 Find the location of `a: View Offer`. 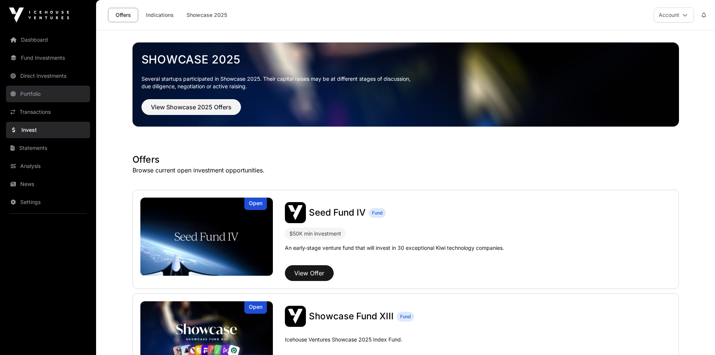

a: View Offer is located at coordinates (309, 273).